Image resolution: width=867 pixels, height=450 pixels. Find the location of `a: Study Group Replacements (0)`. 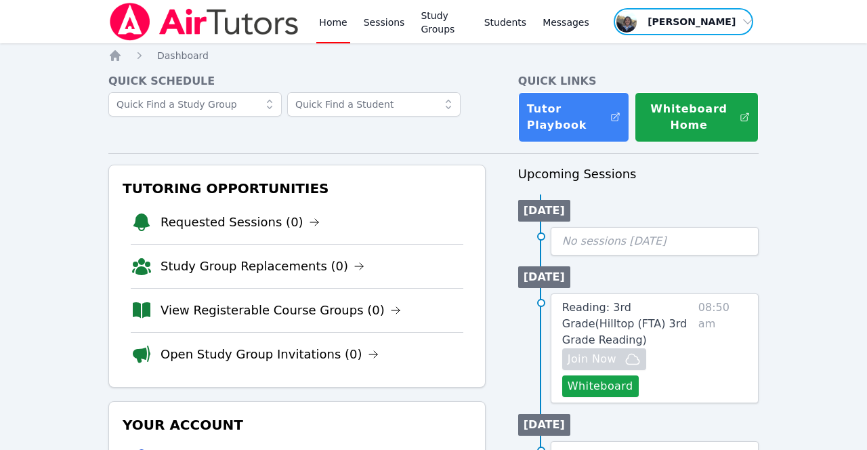

a: Study Group Replacements (0) is located at coordinates (262, 266).